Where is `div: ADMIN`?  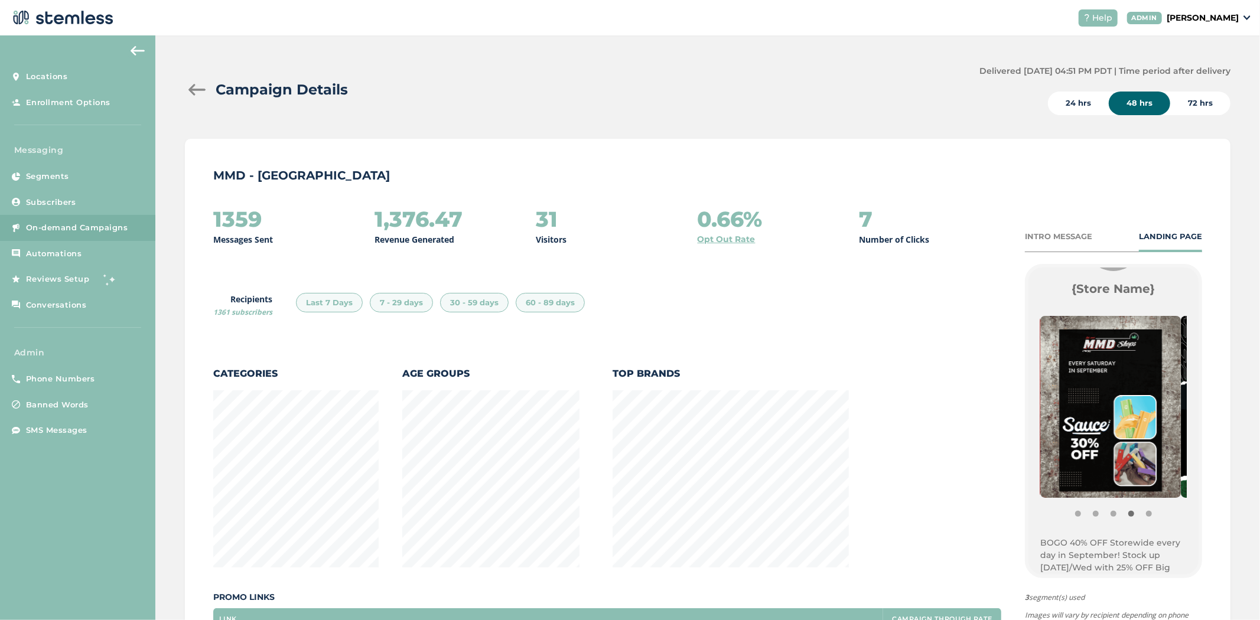
div: ADMIN is located at coordinates (1145, 18).